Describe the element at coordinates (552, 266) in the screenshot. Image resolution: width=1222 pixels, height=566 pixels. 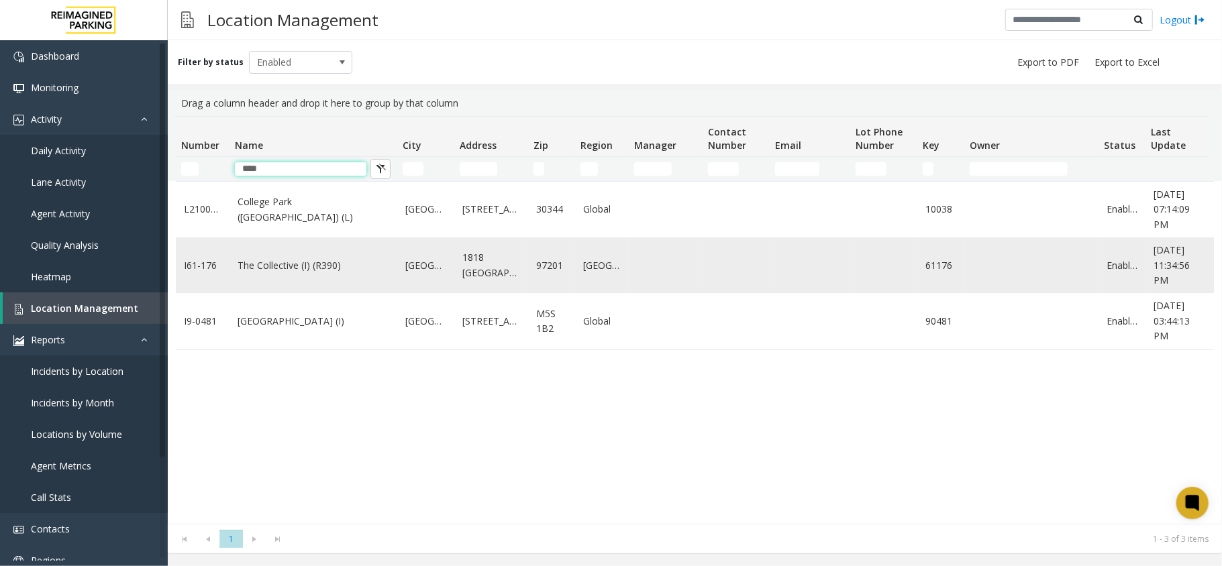
I see `a: 97201` at that location.